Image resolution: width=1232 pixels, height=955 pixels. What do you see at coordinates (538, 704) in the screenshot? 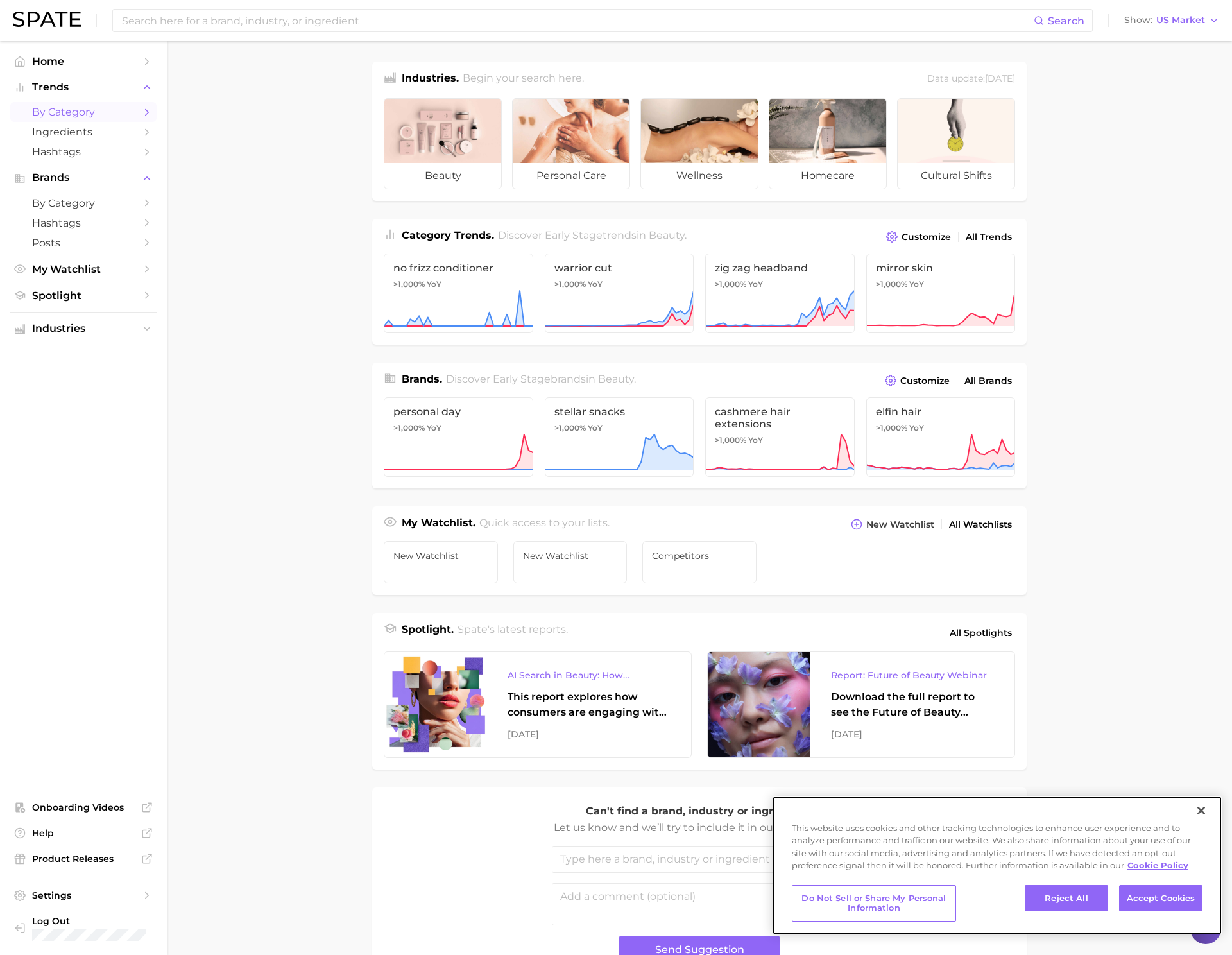
I see `a: AI Search in Beauty: How Consumers Are Using ChatGPT vs. Google SearchThis report explores how co...` at bounding box center [538, 704].